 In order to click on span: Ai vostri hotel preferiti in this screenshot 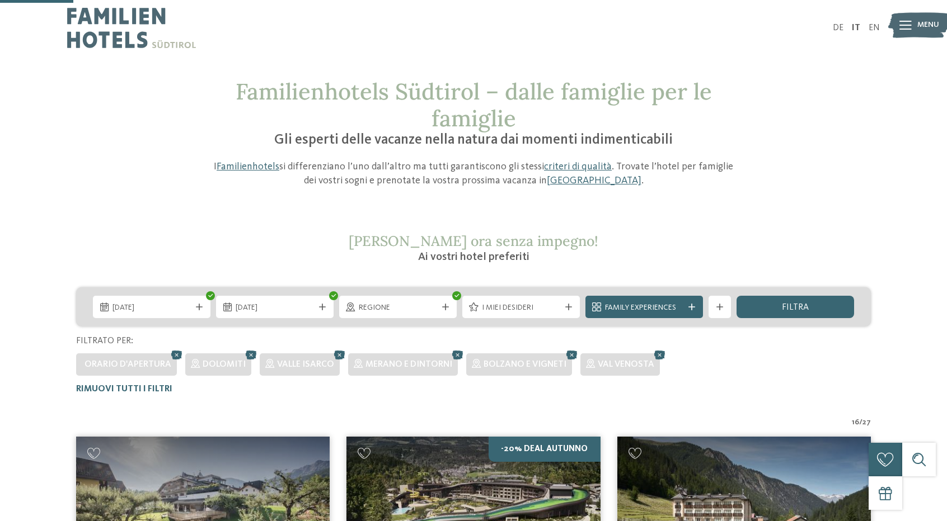, I will do `click(473, 257)`.